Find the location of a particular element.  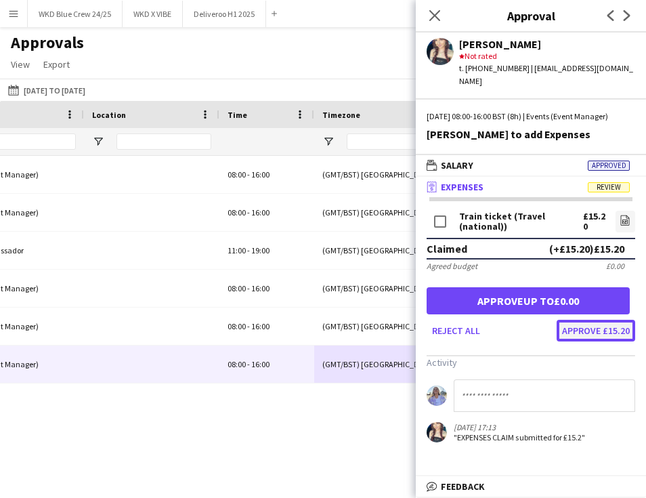

input: Timezone Filter Input is located at coordinates (404, 142).